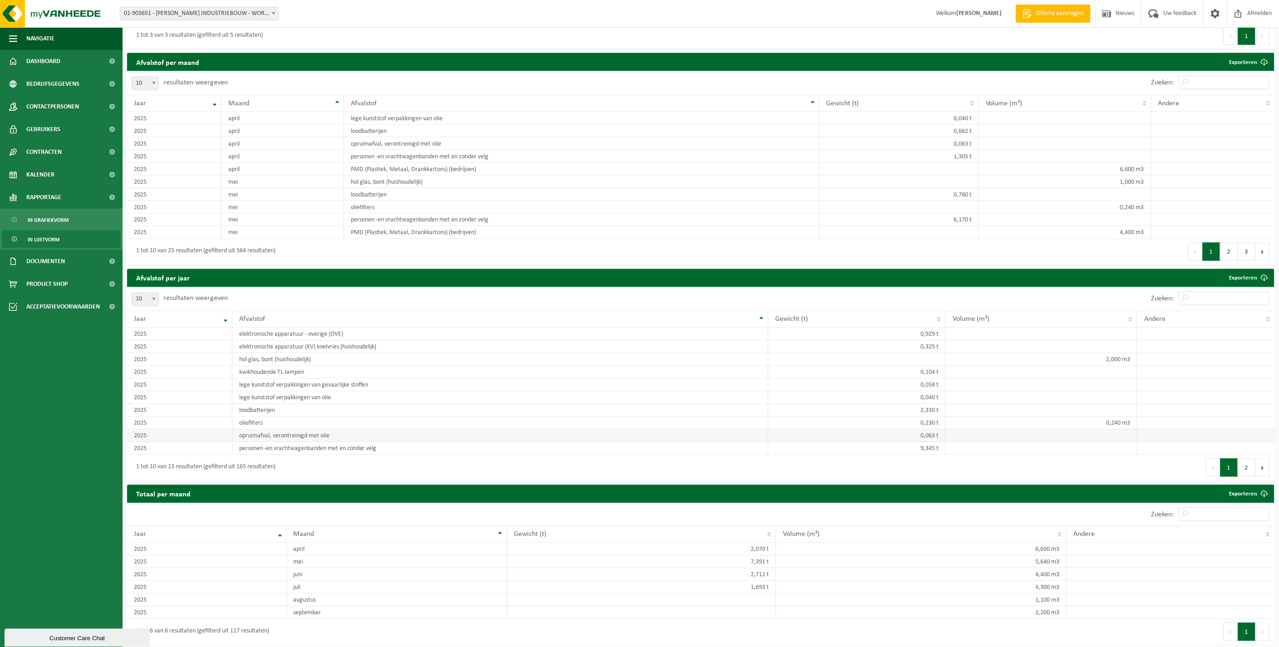  Describe the element at coordinates (900, 220) in the screenshot. I see `td: 6,170 t` at that location.